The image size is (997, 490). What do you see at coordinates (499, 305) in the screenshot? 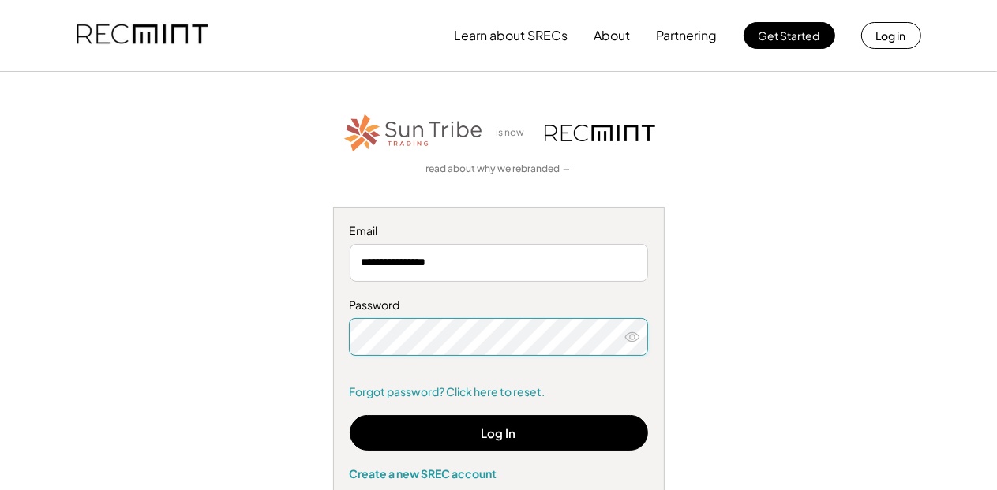
I see `div: Password` at bounding box center [499, 305].